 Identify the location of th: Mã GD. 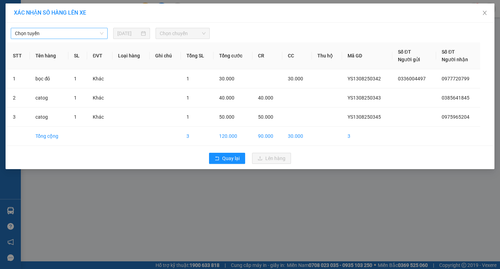
(367, 56).